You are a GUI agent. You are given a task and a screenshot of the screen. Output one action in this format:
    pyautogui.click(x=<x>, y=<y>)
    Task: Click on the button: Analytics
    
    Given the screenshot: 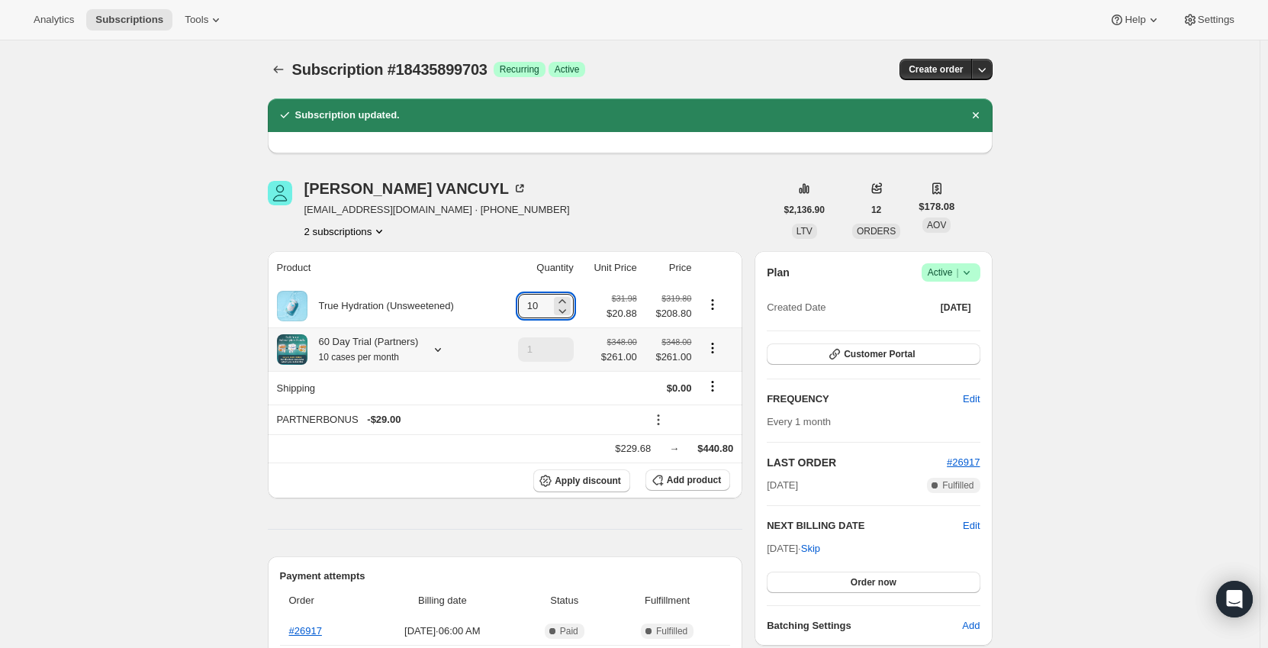 What is the action you would take?
    pyautogui.click(x=53, y=20)
    